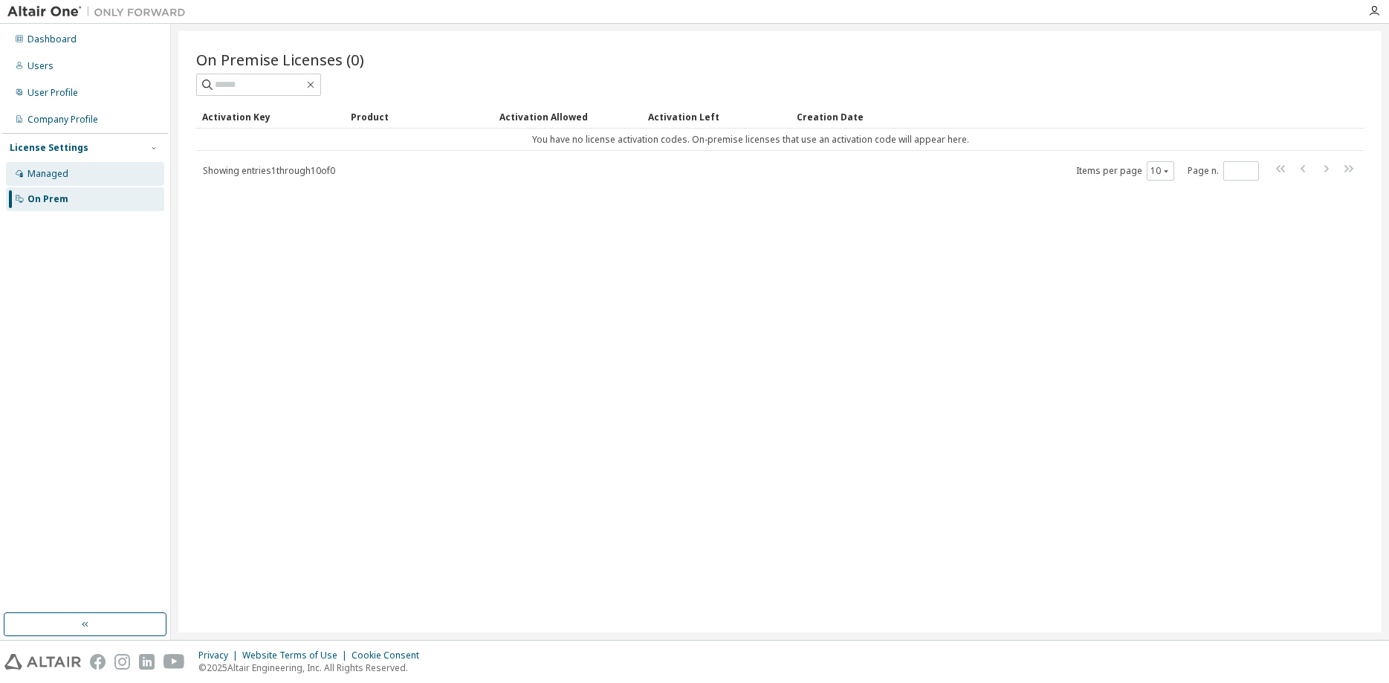 The image size is (1389, 683). Describe the element at coordinates (717, 117) in the screenshot. I see `div: Activation Left` at that location.